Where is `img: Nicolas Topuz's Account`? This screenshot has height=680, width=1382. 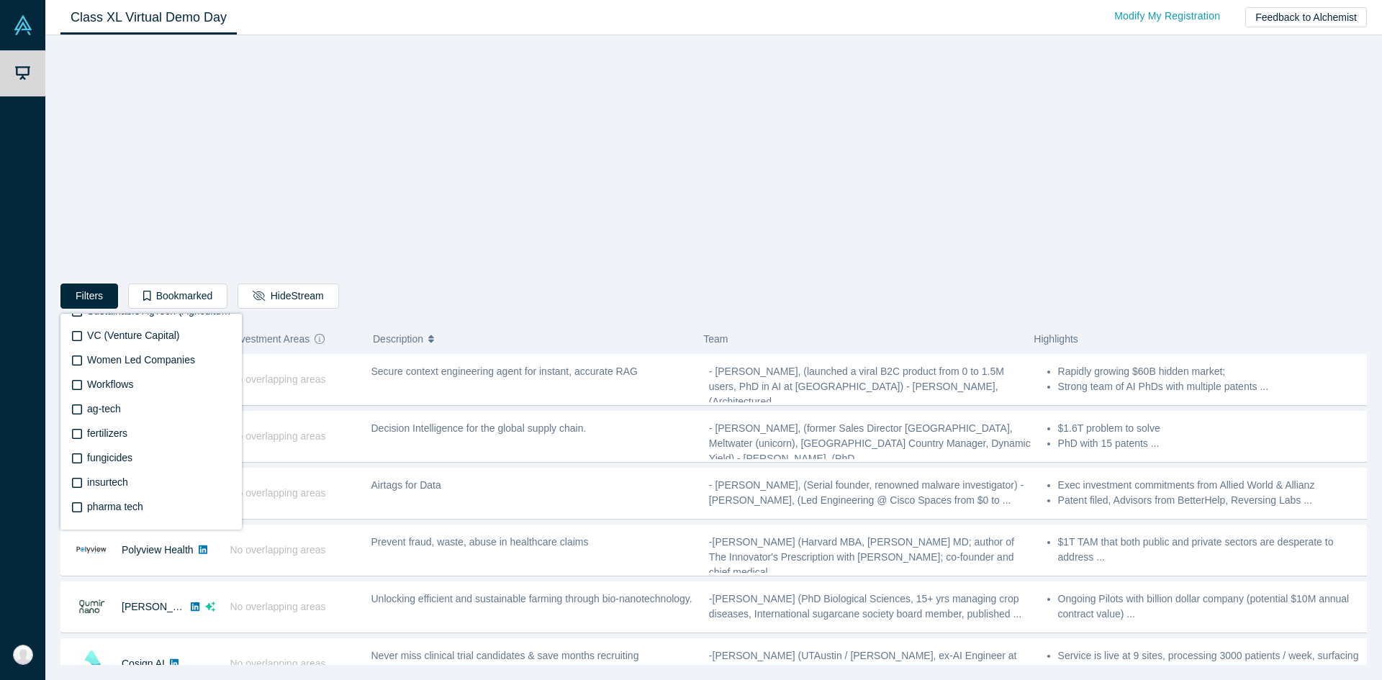
img: Nicolas Topuz's Account is located at coordinates (23, 655).